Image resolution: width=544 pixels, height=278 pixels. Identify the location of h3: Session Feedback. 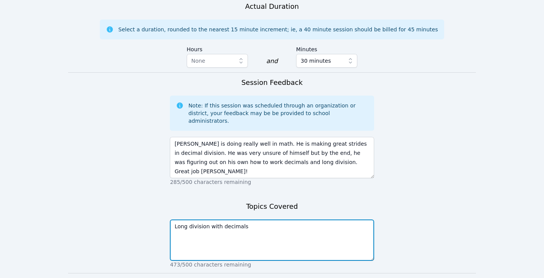
(272, 83).